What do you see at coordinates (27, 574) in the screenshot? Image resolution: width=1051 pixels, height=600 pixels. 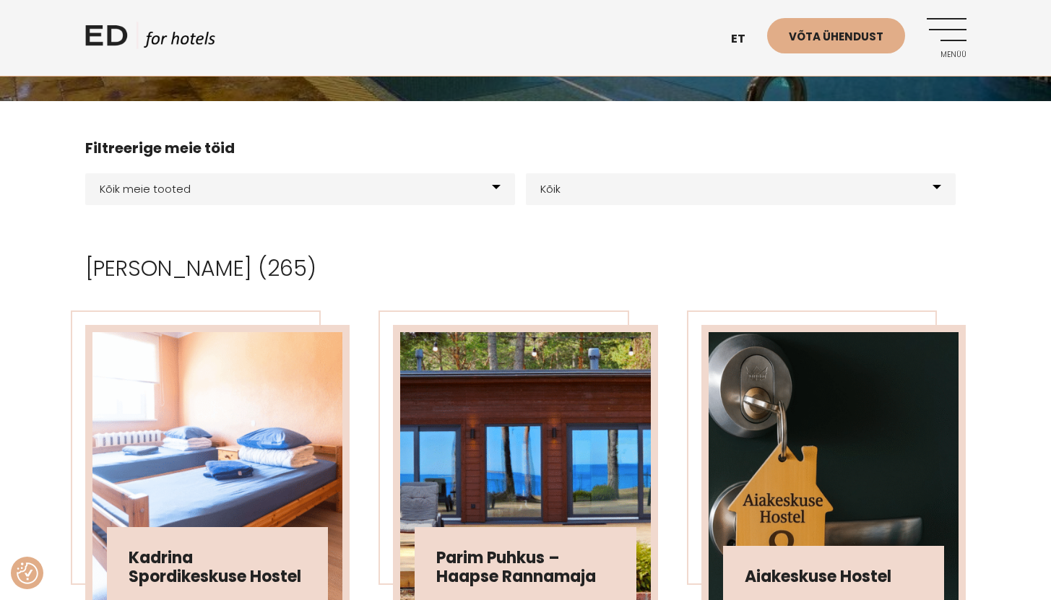 I see `button: Nõusolekueelistused` at bounding box center [27, 574].